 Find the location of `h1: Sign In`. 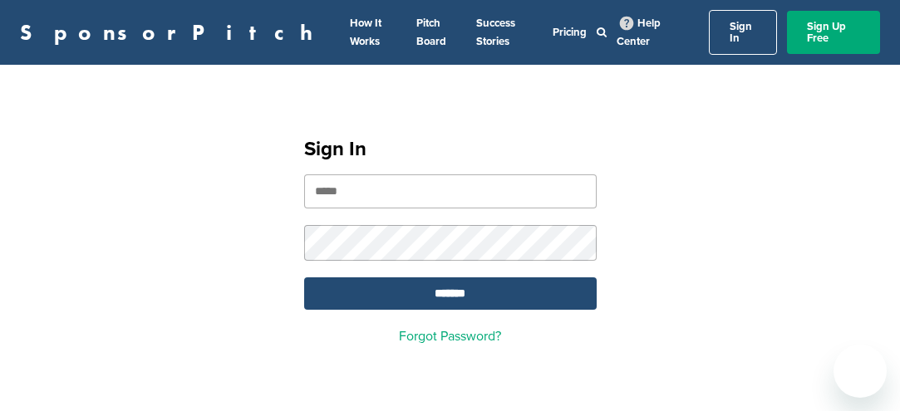

h1: Sign In is located at coordinates (450, 150).